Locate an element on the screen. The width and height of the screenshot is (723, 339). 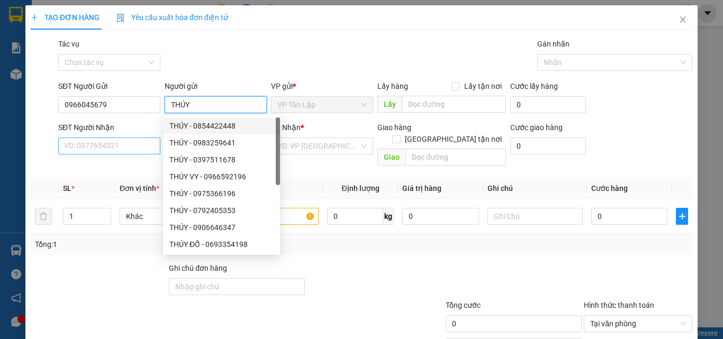
input: Cước giao hàng is located at coordinates (548, 146).